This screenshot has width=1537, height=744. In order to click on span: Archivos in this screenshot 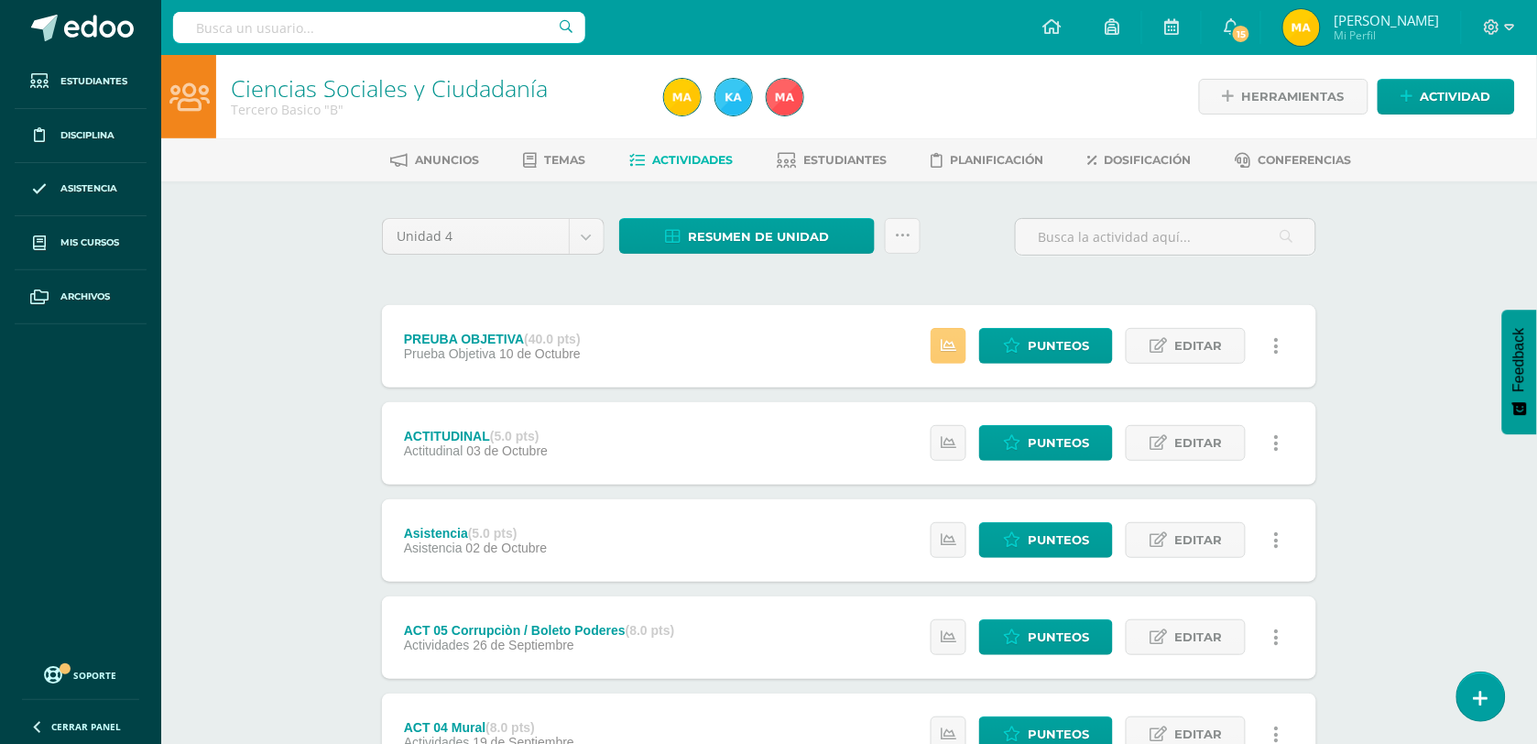, I will do `click(85, 297)`.